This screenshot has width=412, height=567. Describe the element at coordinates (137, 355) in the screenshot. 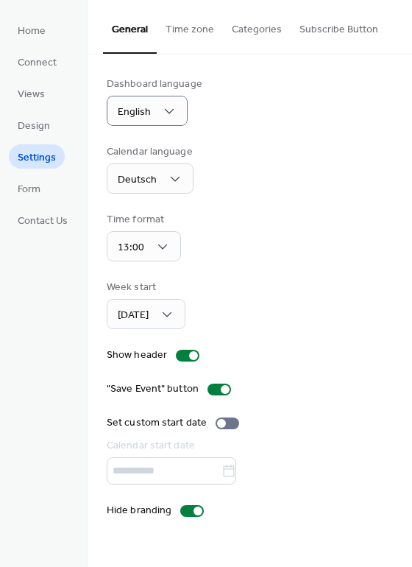

I see `div: Show header` at that location.